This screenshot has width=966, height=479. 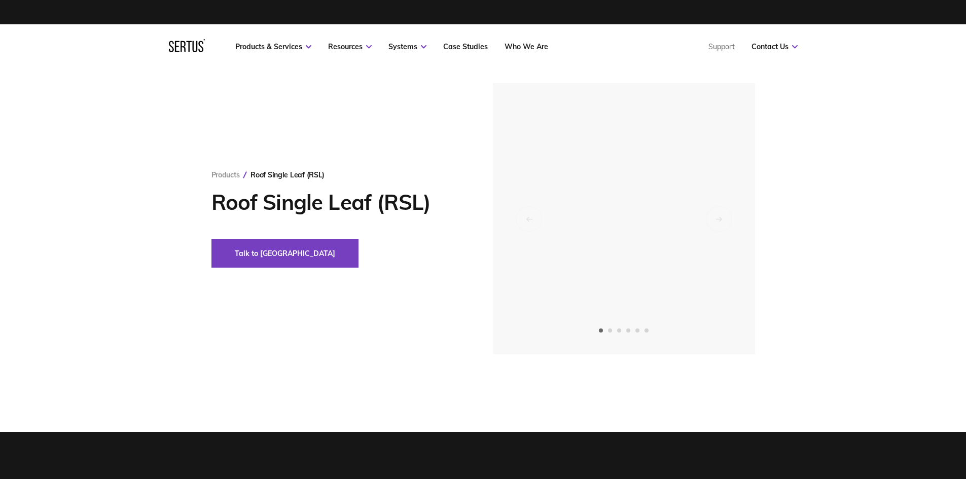 I want to click on span: Go to slide 5, so click(x=637, y=331).